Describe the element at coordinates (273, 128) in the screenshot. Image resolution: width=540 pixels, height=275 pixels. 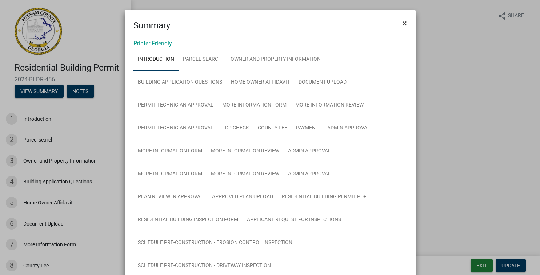
I see `a: County Fee` at that location.